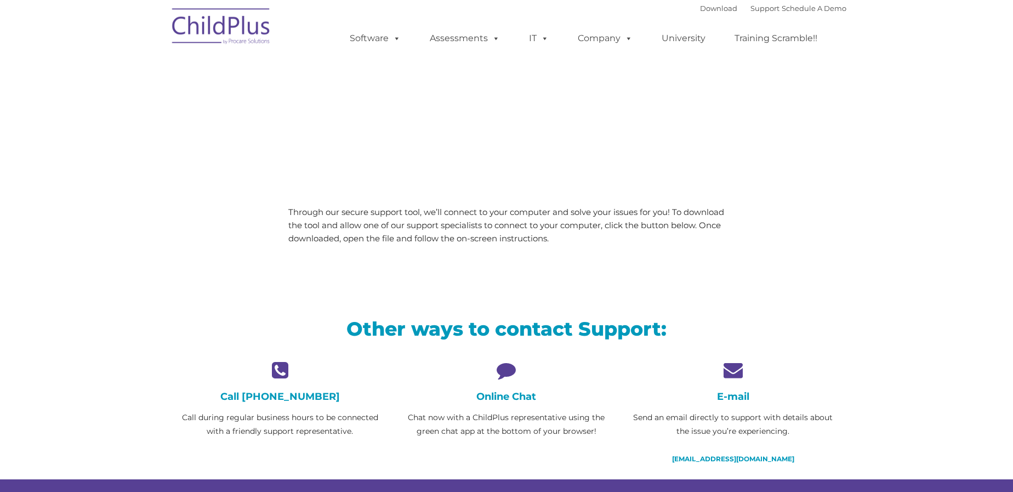 This screenshot has width=1013, height=492. I want to click on a: Company, so click(605, 38).